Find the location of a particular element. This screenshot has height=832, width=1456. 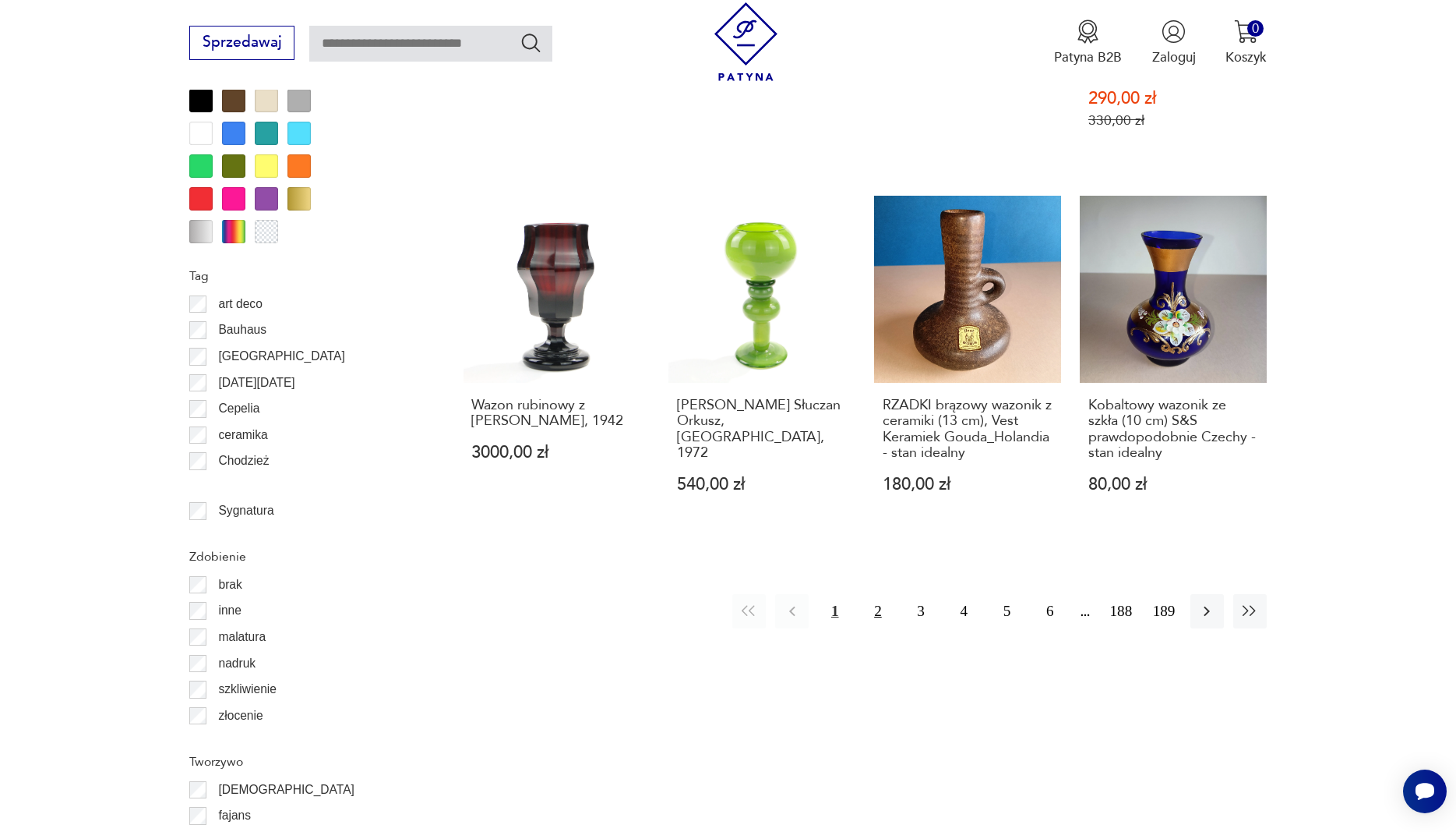

button: Szukaj is located at coordinates (531, 42).